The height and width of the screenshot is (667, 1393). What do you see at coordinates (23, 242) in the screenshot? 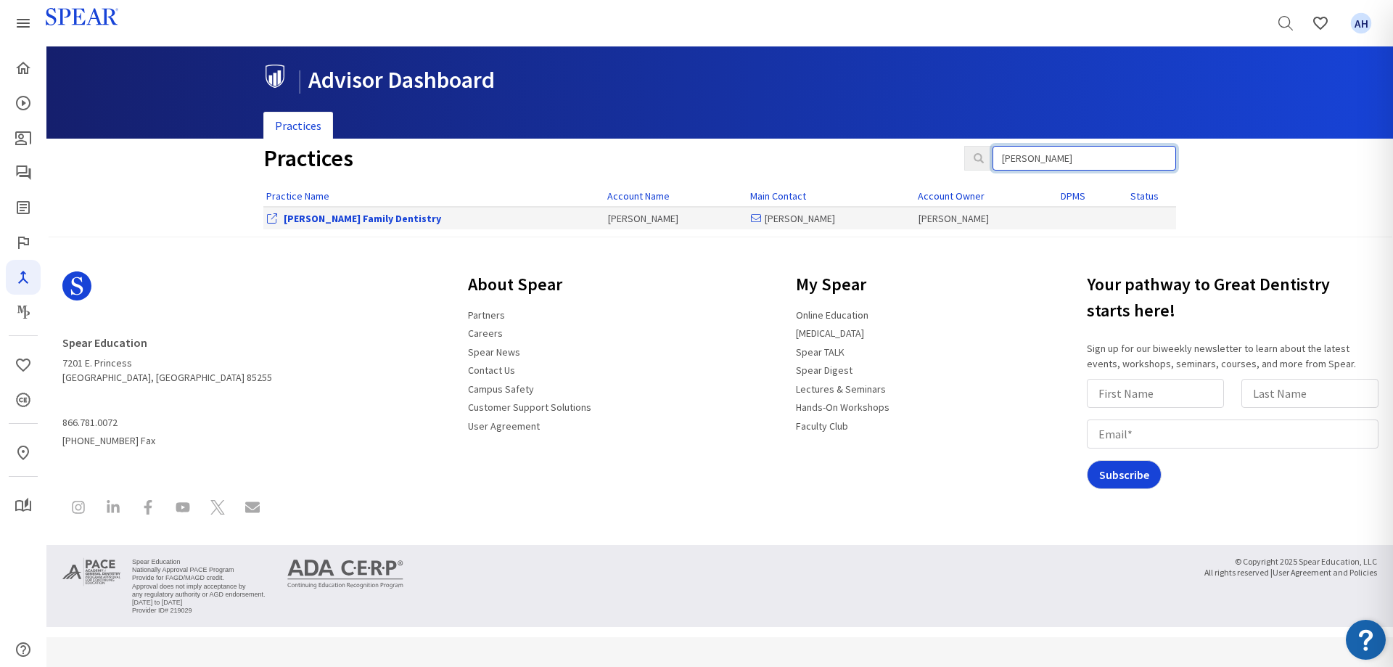
I see `a: Faculty Club Elite` at bounding box center [23, 242].